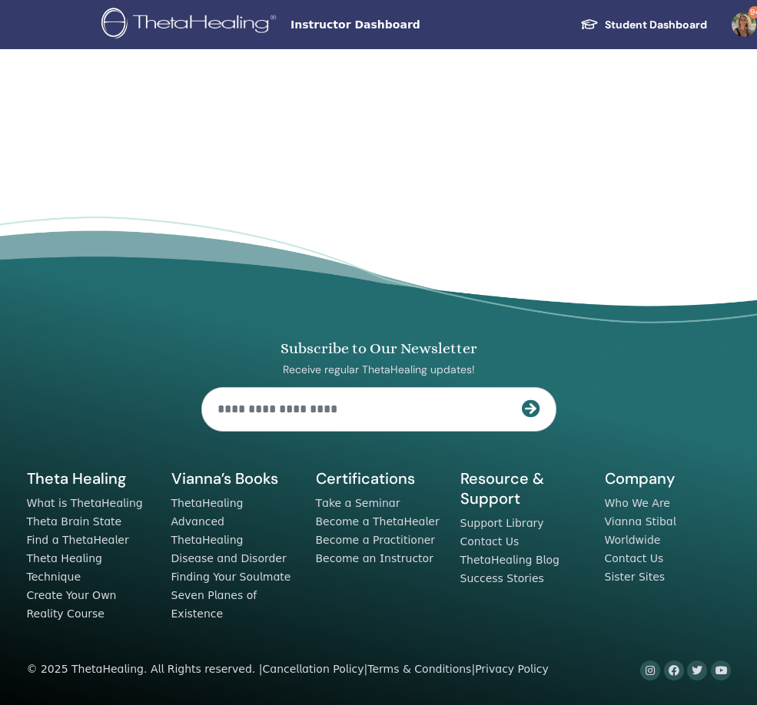 The height and width of the screenshot is (705, 757). I want to click on a: Worldwide, so click(632, 540).